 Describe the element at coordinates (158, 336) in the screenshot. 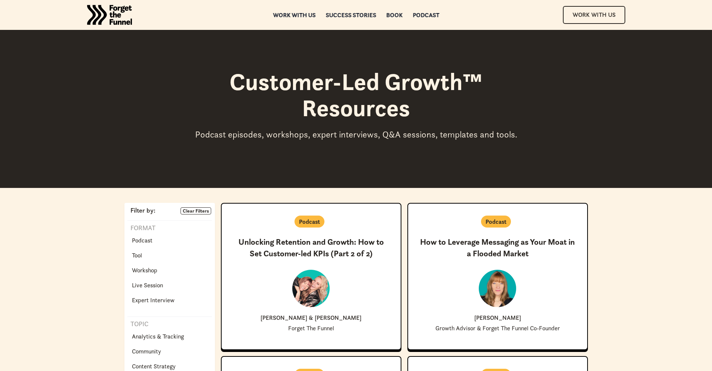

I see `a: Analytics & Tracking` at that location.